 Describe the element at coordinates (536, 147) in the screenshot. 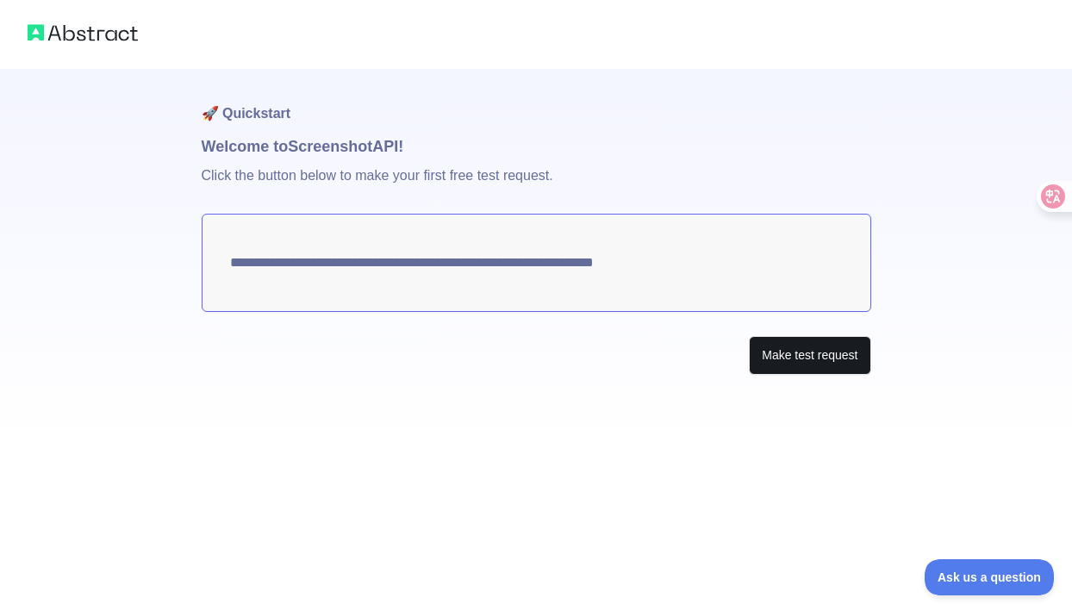

I see `h1: Welcome to Screenshot API!` at that location.